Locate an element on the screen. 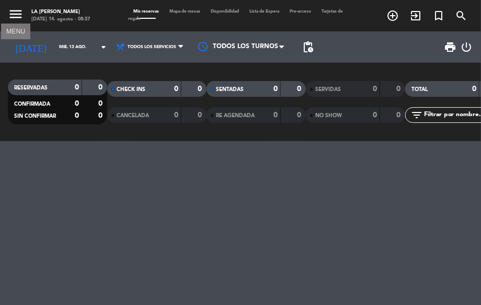  i: filter_list is located at coordinates (417, 115).